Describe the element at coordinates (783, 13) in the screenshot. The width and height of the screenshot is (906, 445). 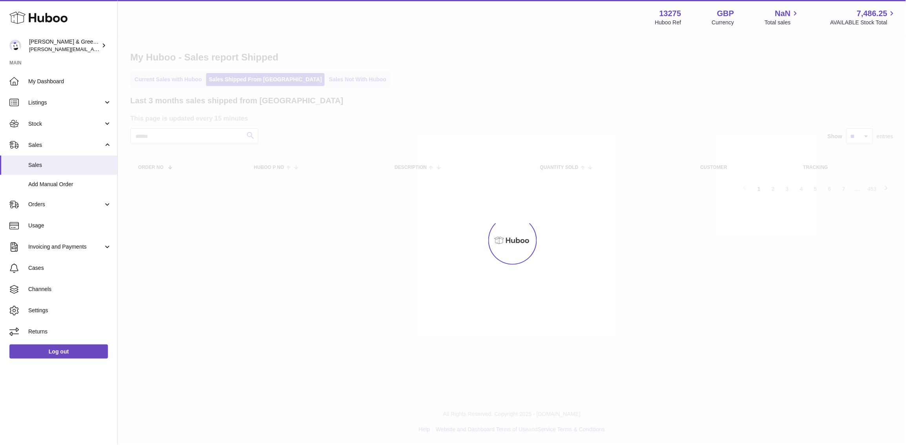
I see `span: NaN` at that location.